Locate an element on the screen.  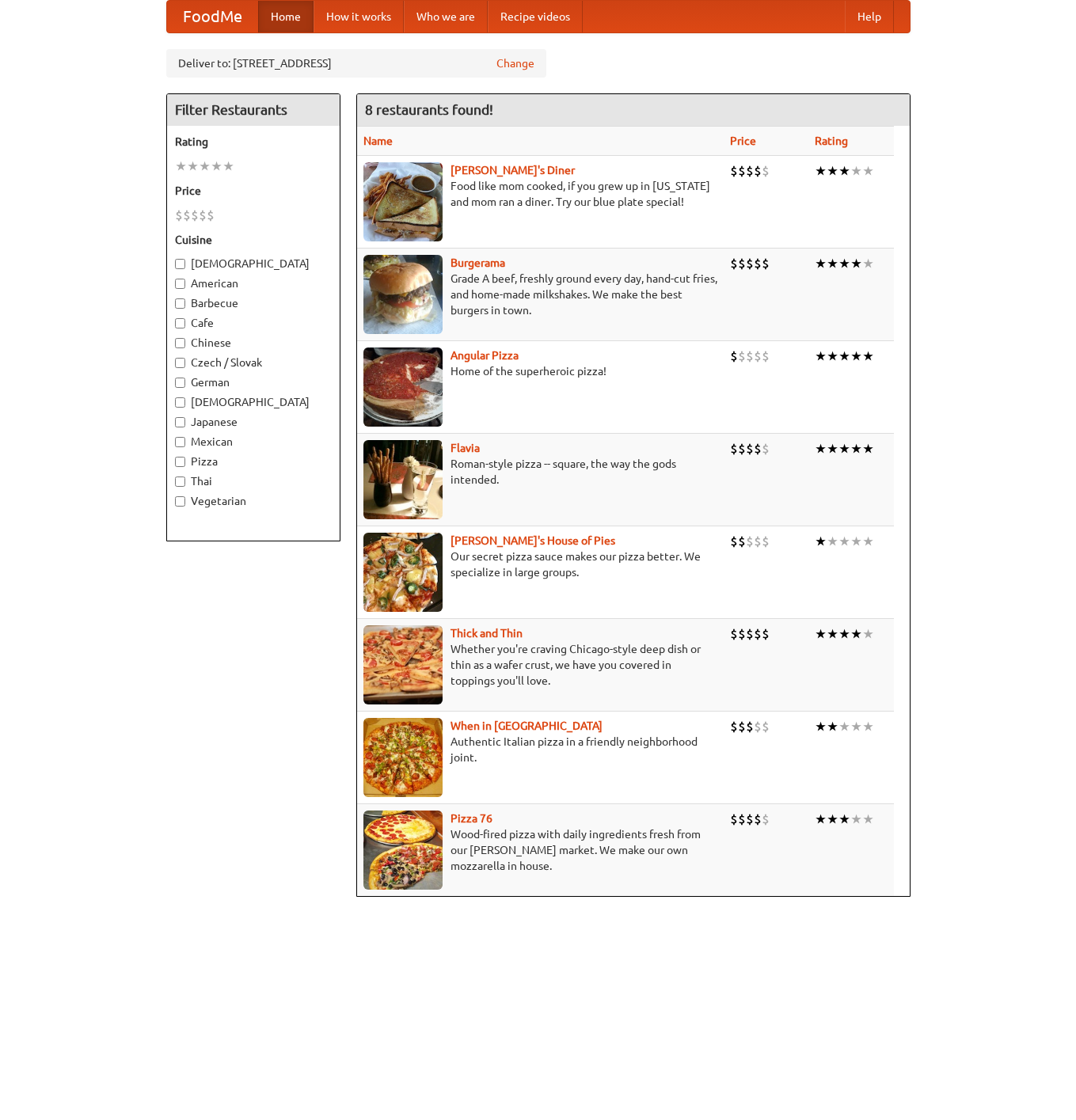
input: Pizza is located at coordinates (179, 462).